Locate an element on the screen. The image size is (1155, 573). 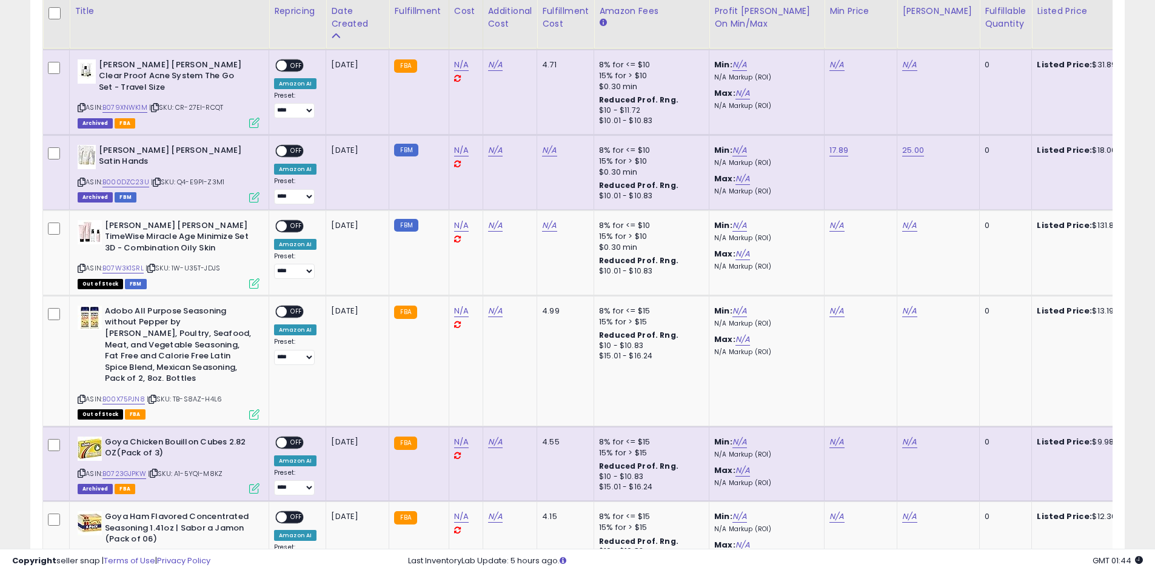
div: $10 - $10.83 is located at coordinates (649, 477).